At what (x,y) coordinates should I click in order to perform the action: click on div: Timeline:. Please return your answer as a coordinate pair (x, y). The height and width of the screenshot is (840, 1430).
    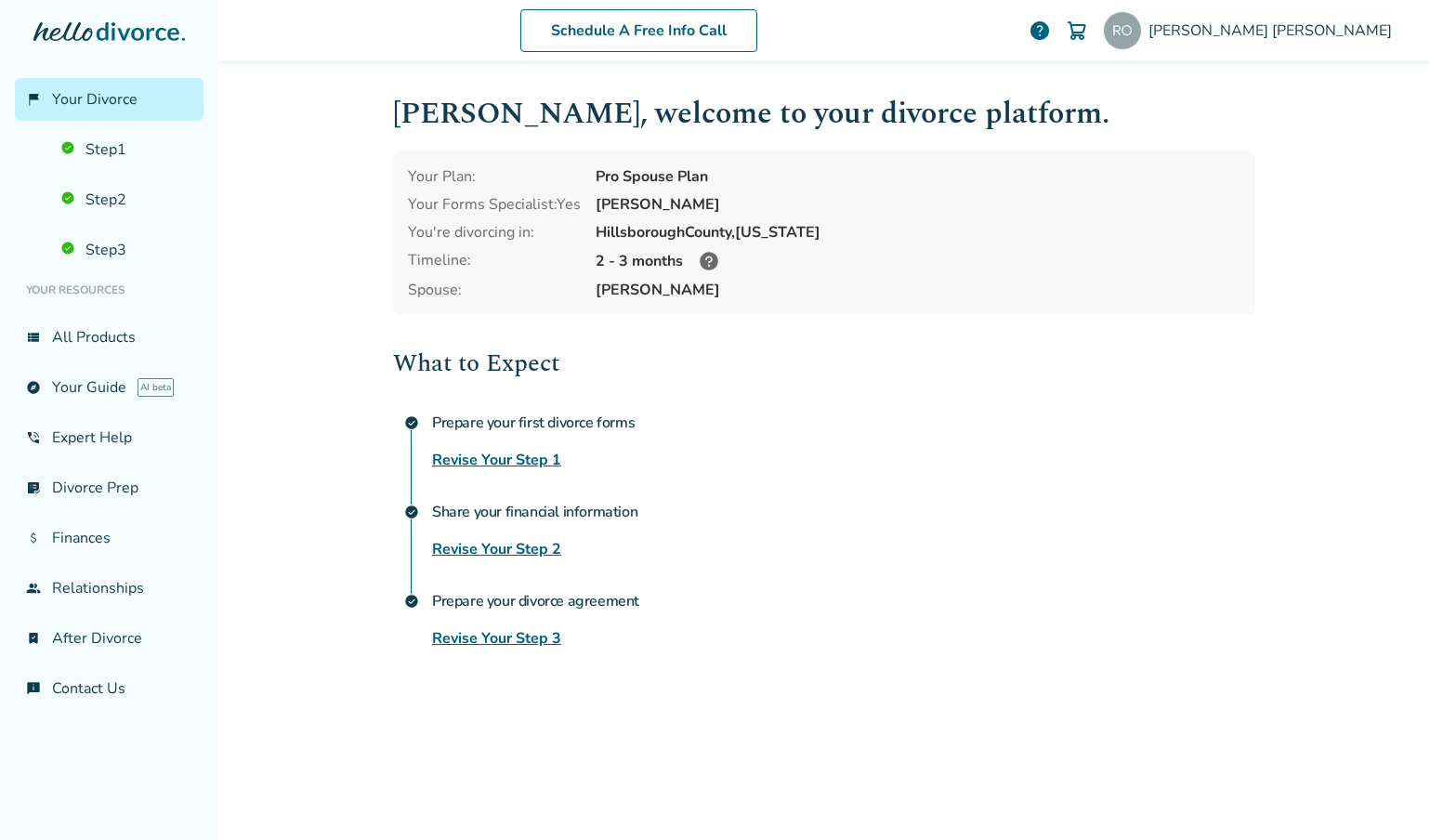
    Looking at the image, I should click on (494, 261).